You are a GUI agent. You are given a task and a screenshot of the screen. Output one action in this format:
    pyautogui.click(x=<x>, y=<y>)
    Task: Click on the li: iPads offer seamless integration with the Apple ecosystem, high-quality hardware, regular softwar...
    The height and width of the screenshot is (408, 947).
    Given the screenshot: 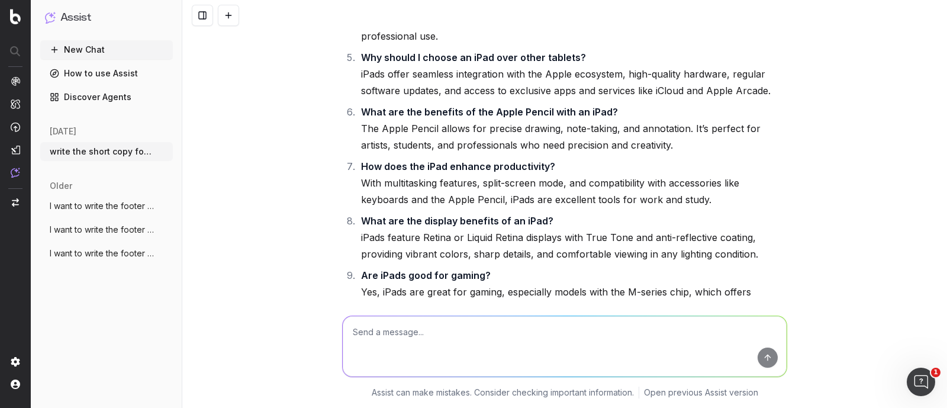 What is the action you would take?
    pyautogui.click(x=572, y=74)
    